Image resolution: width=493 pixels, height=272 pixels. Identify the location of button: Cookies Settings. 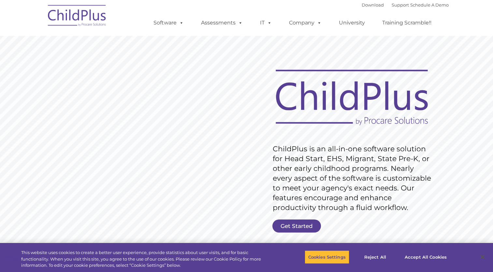
(327, 257).